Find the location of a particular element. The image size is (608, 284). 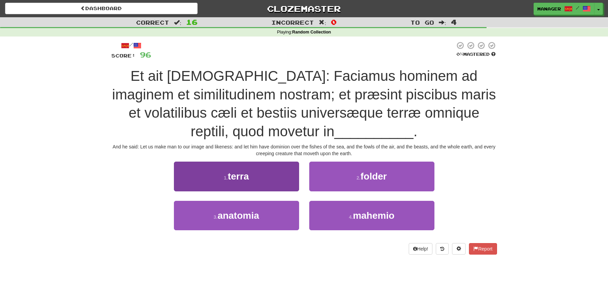

span: terra is located at coordinates (238, 176).